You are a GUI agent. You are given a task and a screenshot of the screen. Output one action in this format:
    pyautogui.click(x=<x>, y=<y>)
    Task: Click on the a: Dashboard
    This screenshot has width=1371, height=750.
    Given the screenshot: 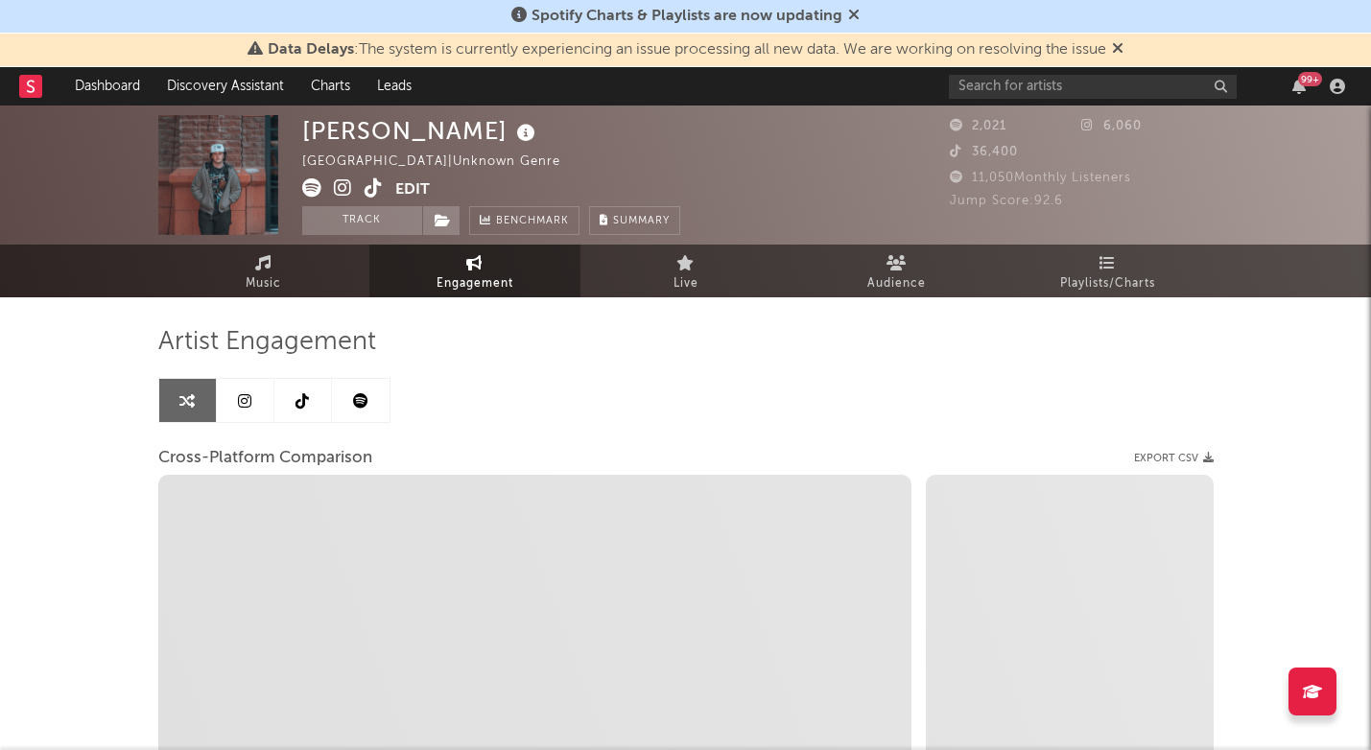 What is the action you would take?
    pyautogui.click(x=107, y=86)
    